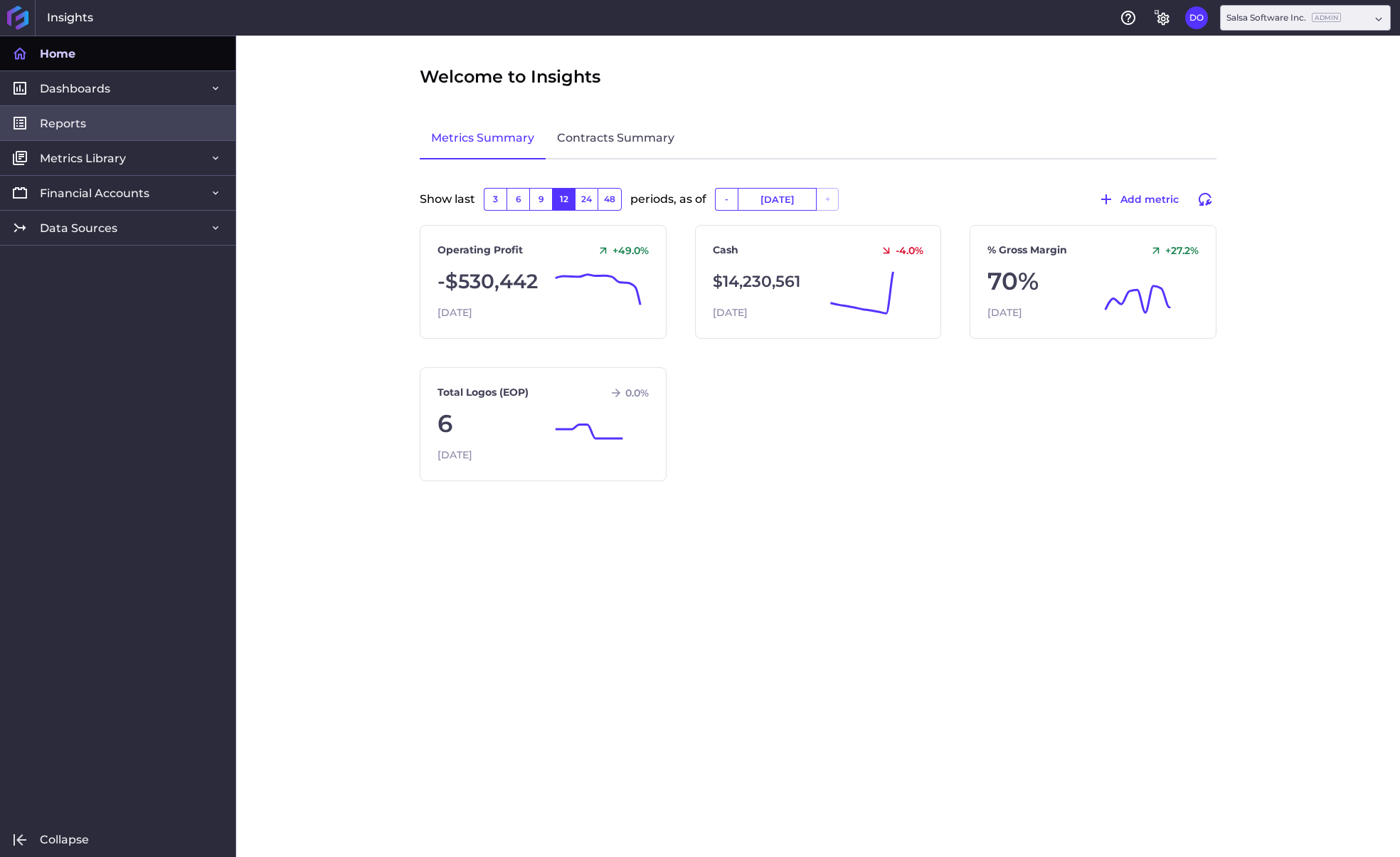  Describe the element at coordinates (83, 158) in the screenshot. I see `span: Metrics Library` at that location.